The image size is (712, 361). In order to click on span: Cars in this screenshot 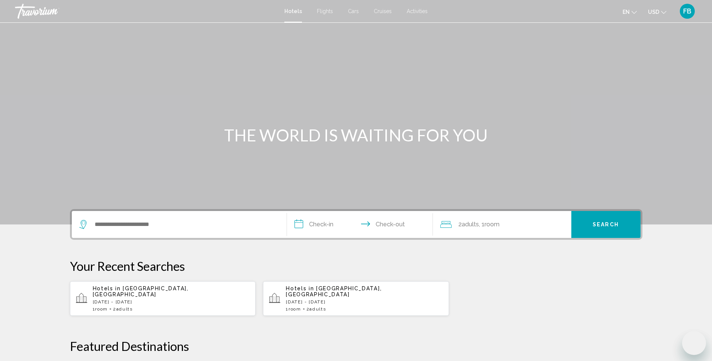, I will do `click(353, 11)`.